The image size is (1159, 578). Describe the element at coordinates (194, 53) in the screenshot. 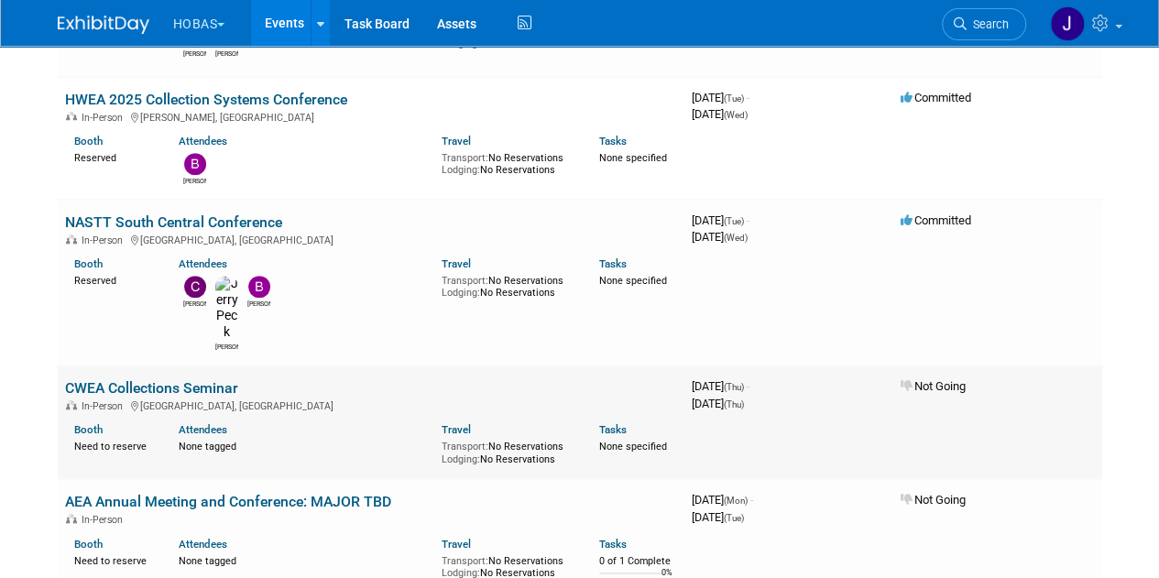

I see `div: Bryant Welch` at that location.